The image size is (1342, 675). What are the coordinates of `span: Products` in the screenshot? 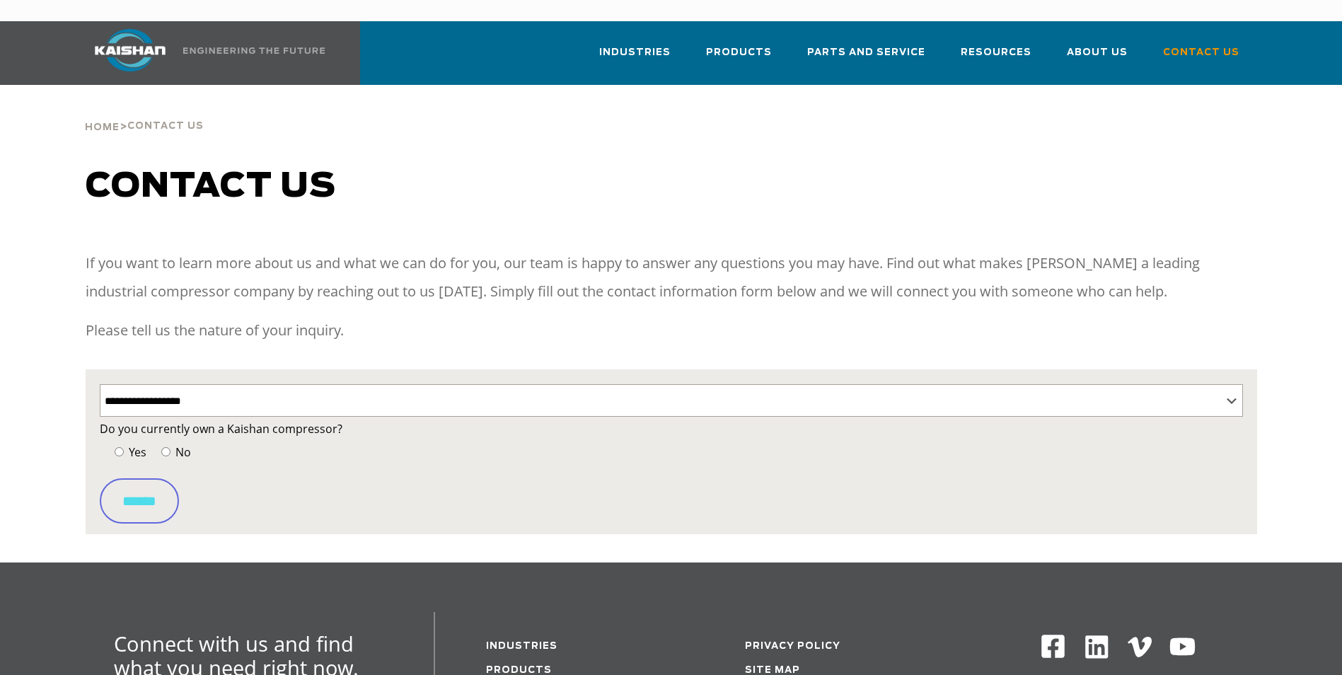 It's located at (739, 52).